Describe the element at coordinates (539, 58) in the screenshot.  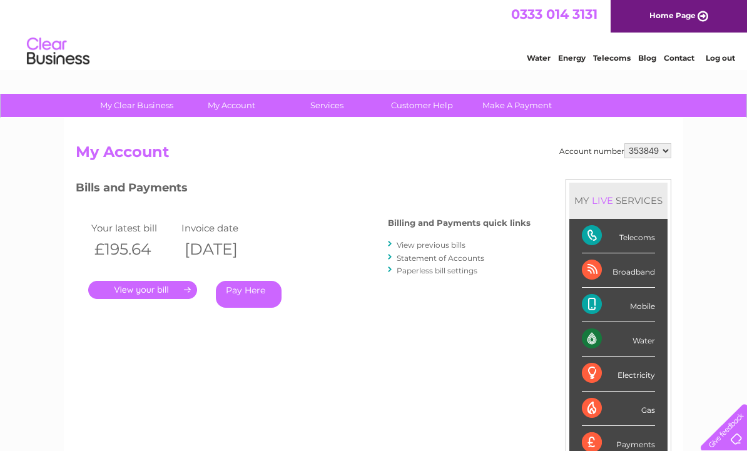
I see `a: Water` at that location.